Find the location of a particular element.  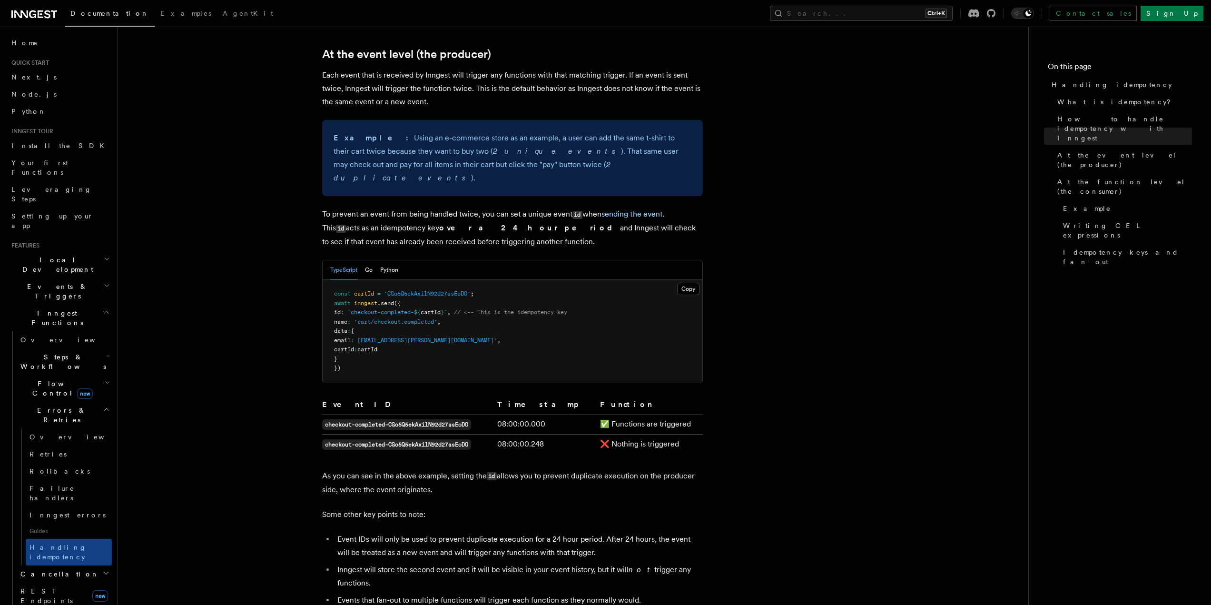

span: Rollbacks is located at coordinates (59, 471).